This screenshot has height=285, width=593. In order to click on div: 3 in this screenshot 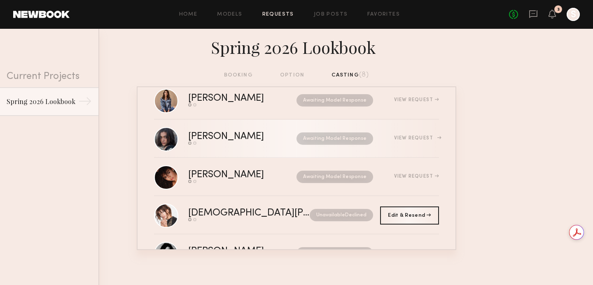, I will do `click(559, 9)`.